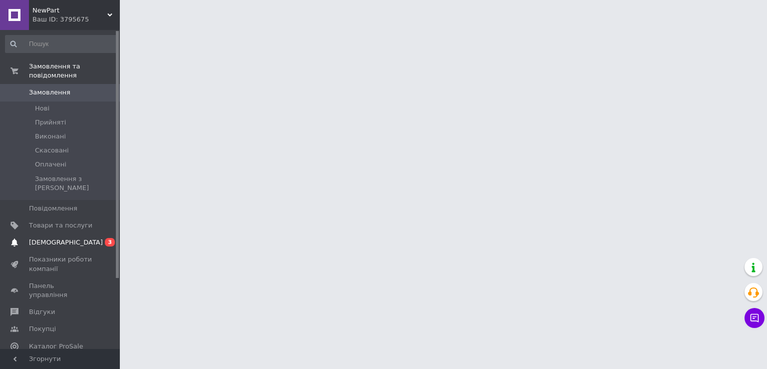 This screenshot has height=369, width=767. Describe the element at coordinates (50, 122) in the screenshot. I see `span: Прийняті` at that location.